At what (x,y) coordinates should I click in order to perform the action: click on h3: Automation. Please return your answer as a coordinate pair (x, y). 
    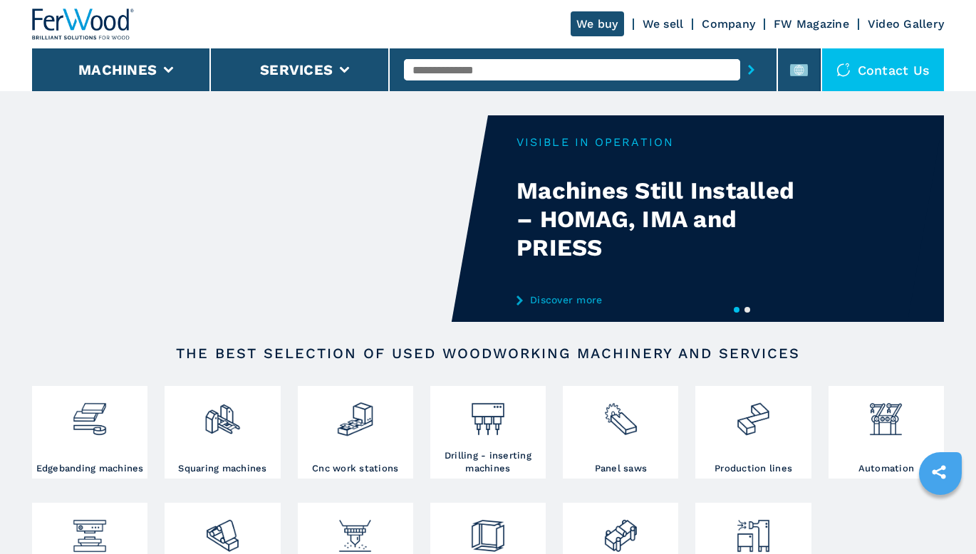
    Looking at the image, I should click on (886, 469).